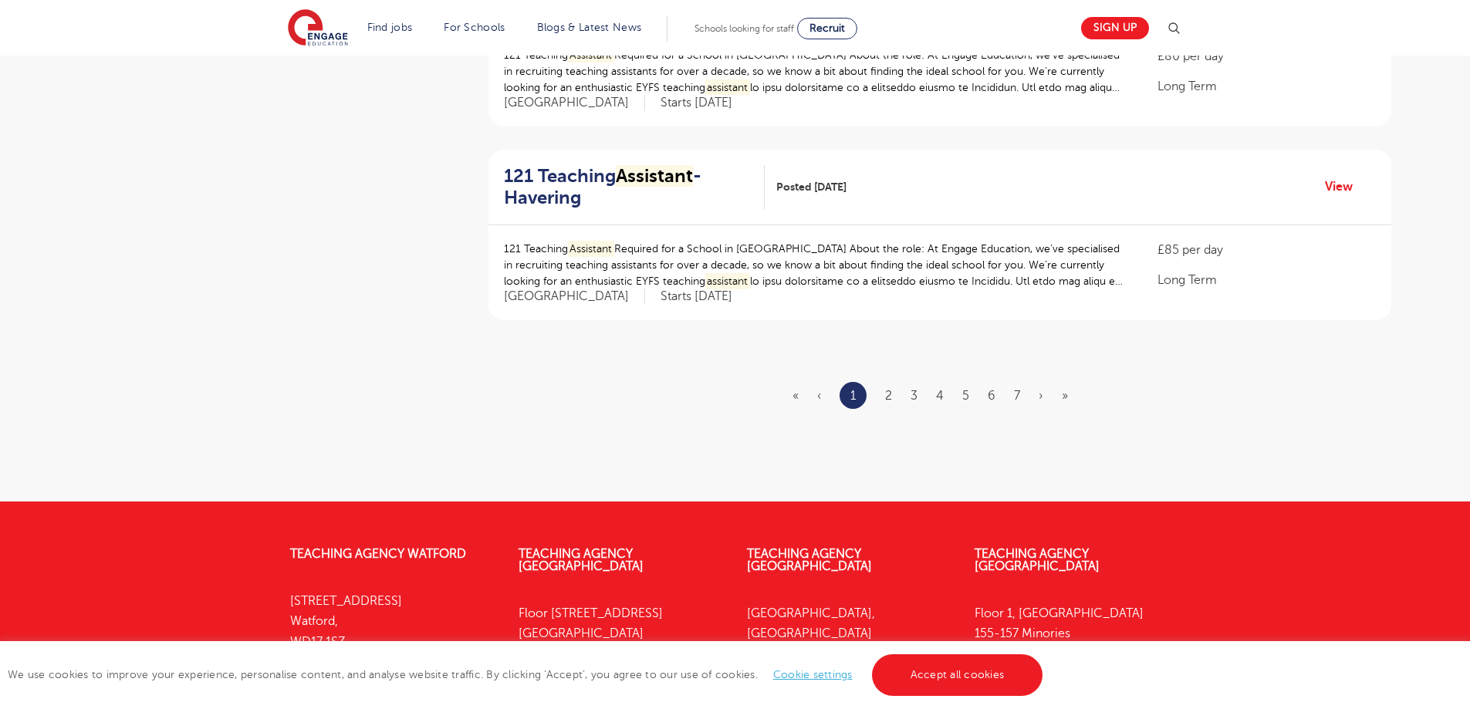  Describe the element at coordinates (958, 675) in the screenshot. I see `a: Accept all cookies` at that location.